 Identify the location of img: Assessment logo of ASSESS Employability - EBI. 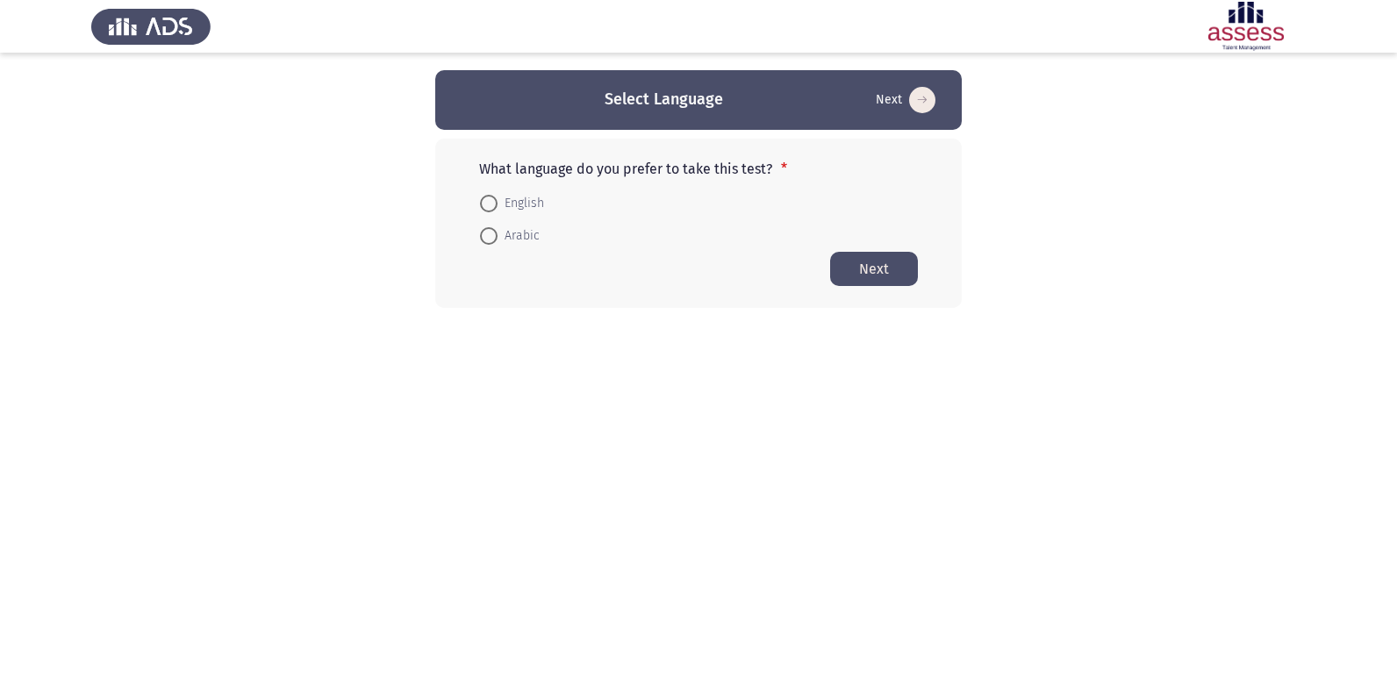
(1246, 26).